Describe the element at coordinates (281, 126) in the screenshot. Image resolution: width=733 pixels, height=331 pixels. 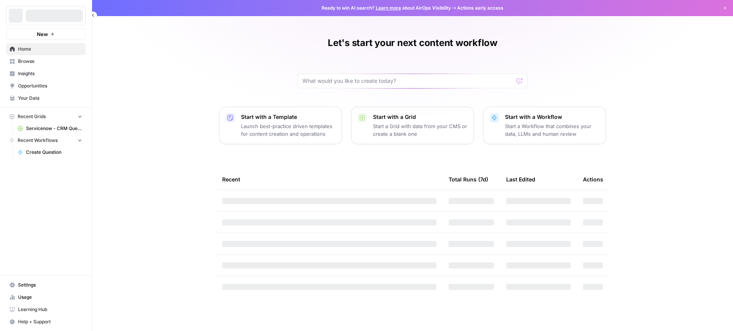
I see `button: Start with a TemplateLaunch best-practice driven templates for content creation and operations` at that location.